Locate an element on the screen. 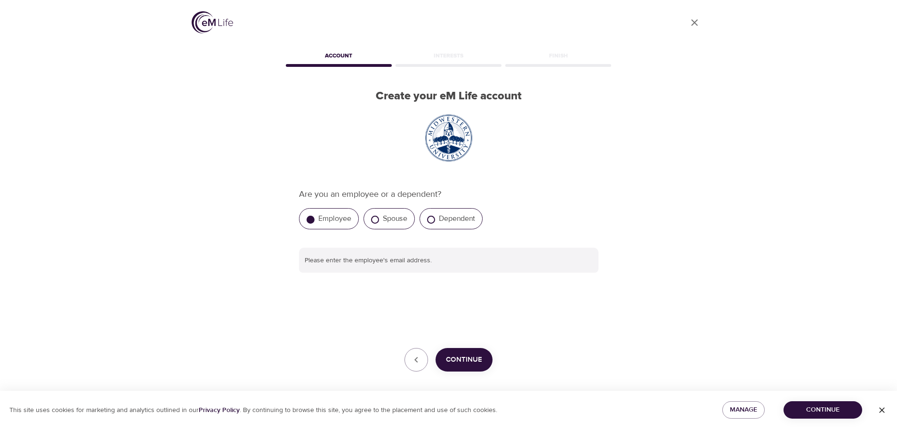 The width and height of the screenshot is (897, 429). img: Midwestern_University_seal.svg.png is located at coordinates (449, 138).